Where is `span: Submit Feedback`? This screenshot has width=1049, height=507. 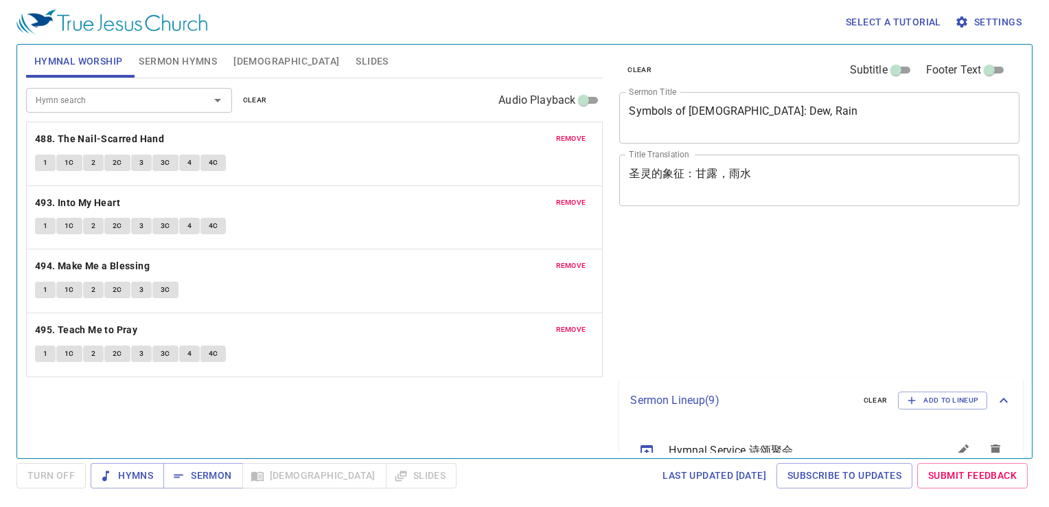
span: Submit Feedback is located at coordinates (972, 475).